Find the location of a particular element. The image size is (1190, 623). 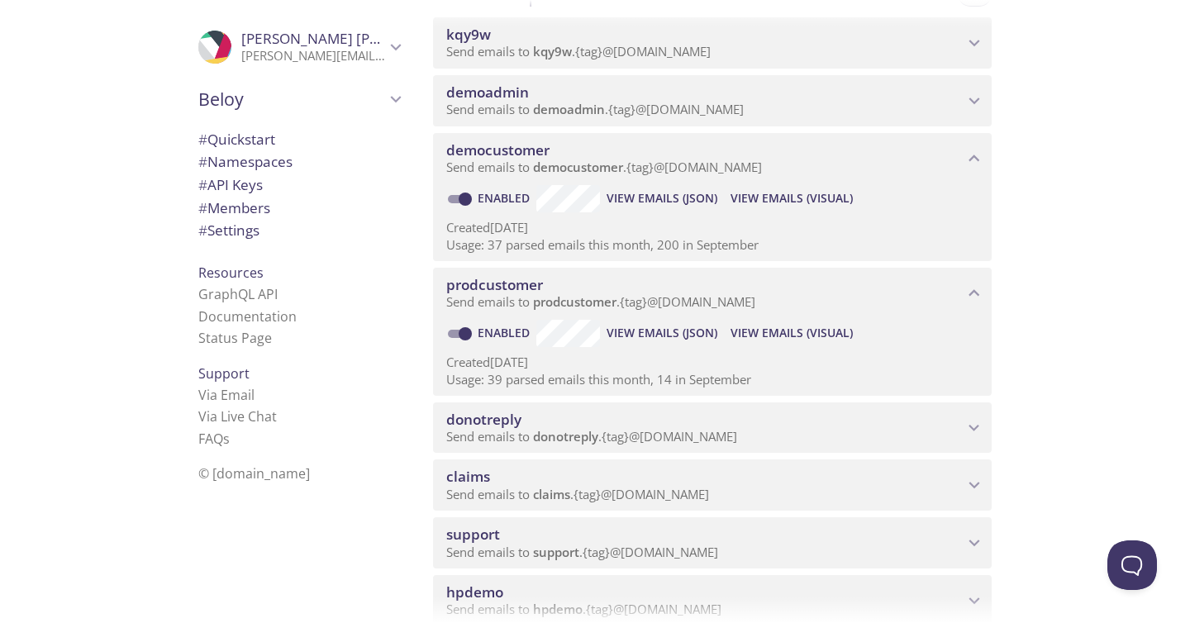

div: Beloy is located at coordinates (299, 99).